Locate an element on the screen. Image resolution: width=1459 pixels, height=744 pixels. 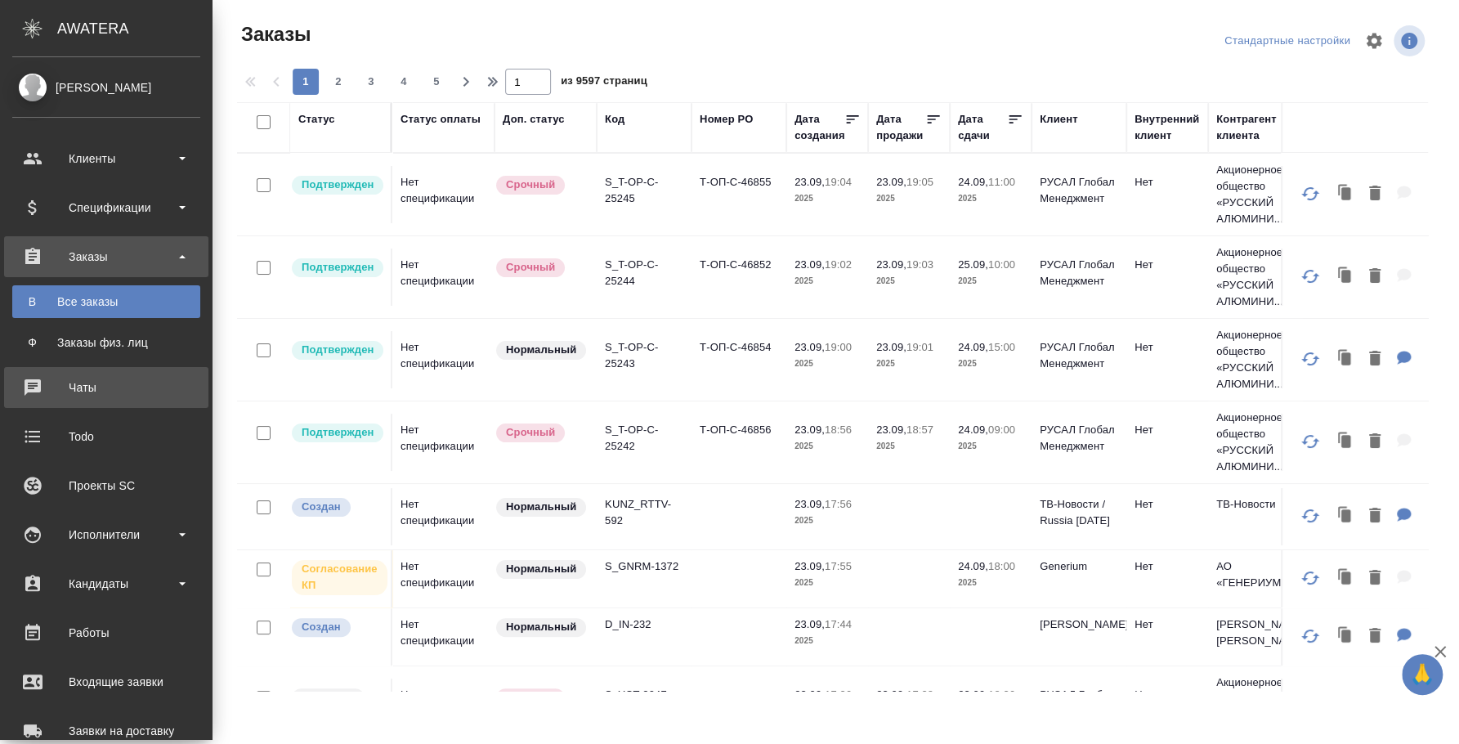
div: Контрагент клиента is located at coordinates (1255, 127).